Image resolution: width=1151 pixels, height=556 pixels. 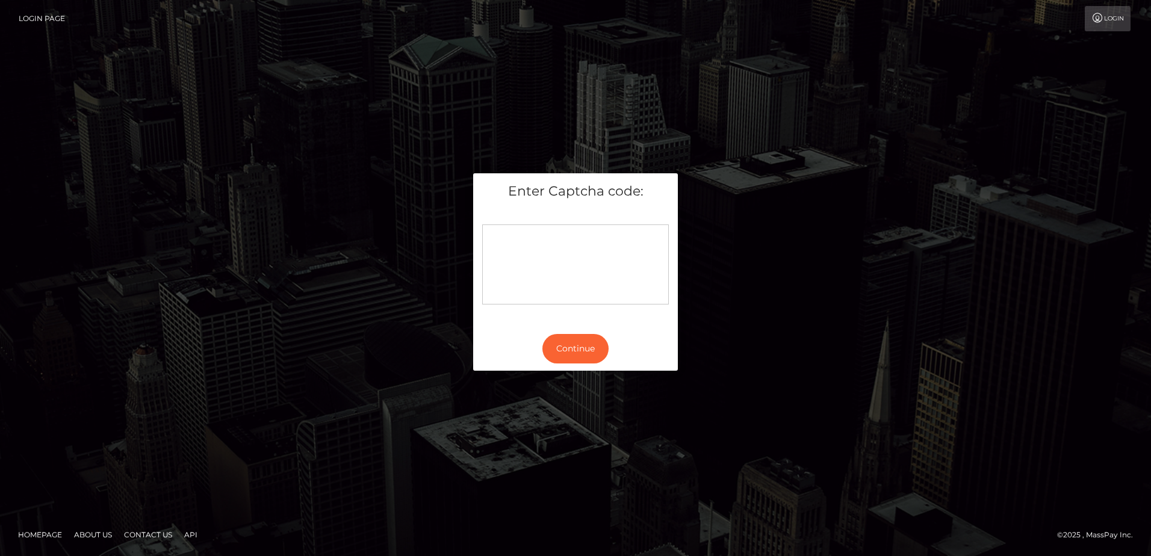 I want to click on div: © 2025 , MassPay Inc., so click(x=1099, y=535).